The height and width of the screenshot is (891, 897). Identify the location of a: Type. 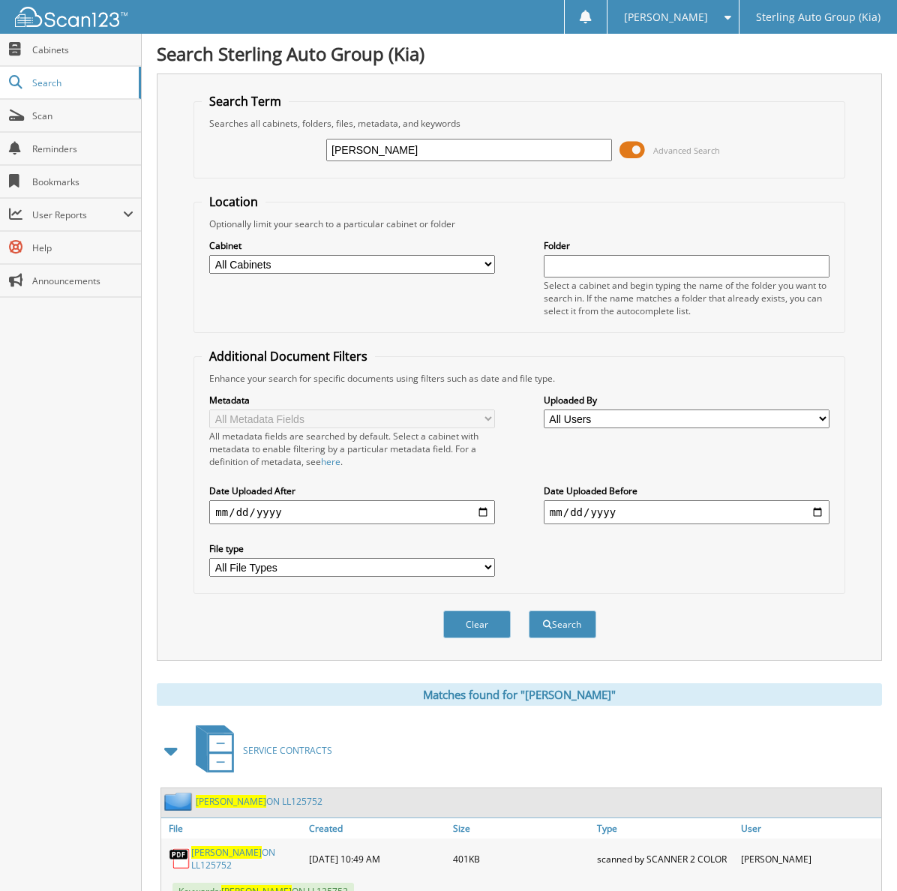
(665, 828).